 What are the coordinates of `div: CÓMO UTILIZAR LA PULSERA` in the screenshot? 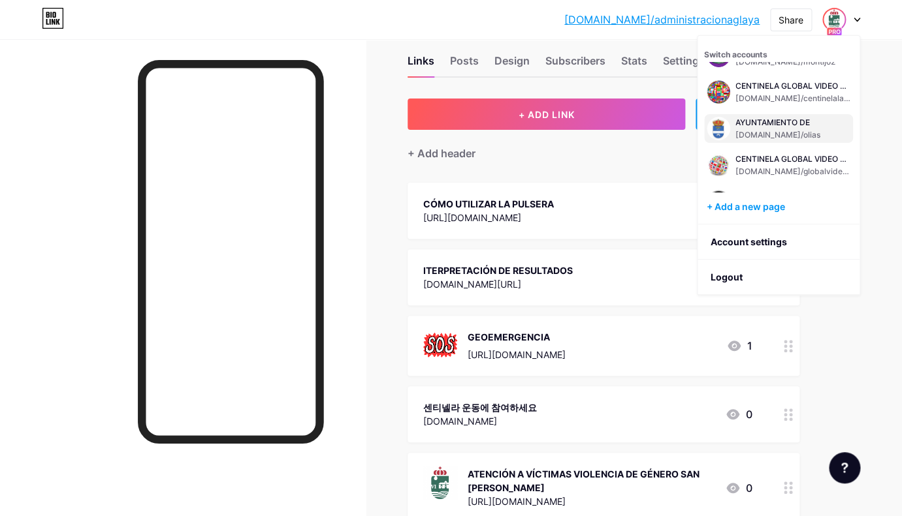 It's located at (488, 204).